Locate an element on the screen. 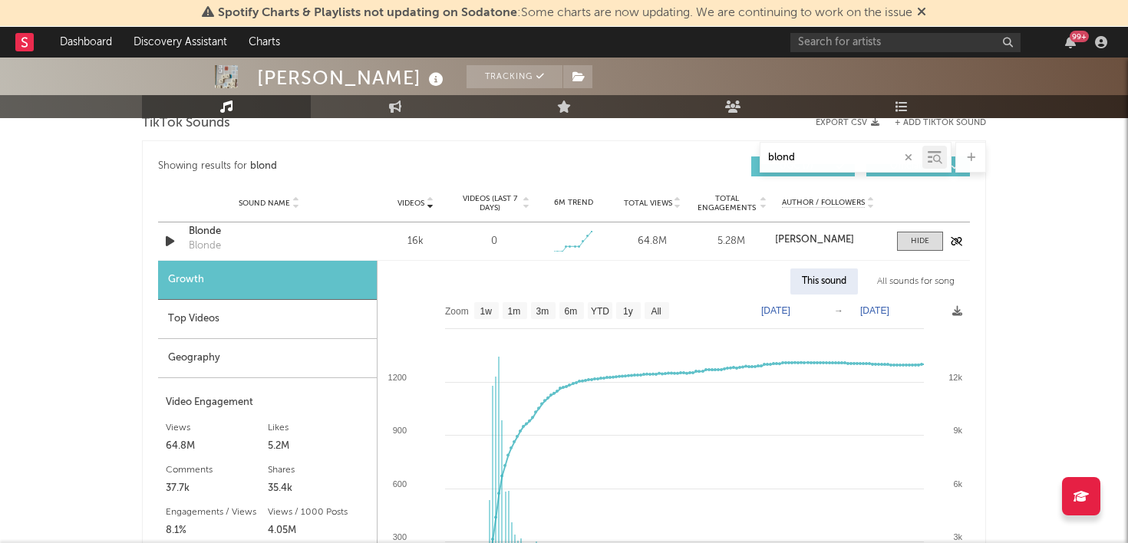 This screenshot has width=1128, height=543. a: Dashboard is located at coordinates (86, 42).